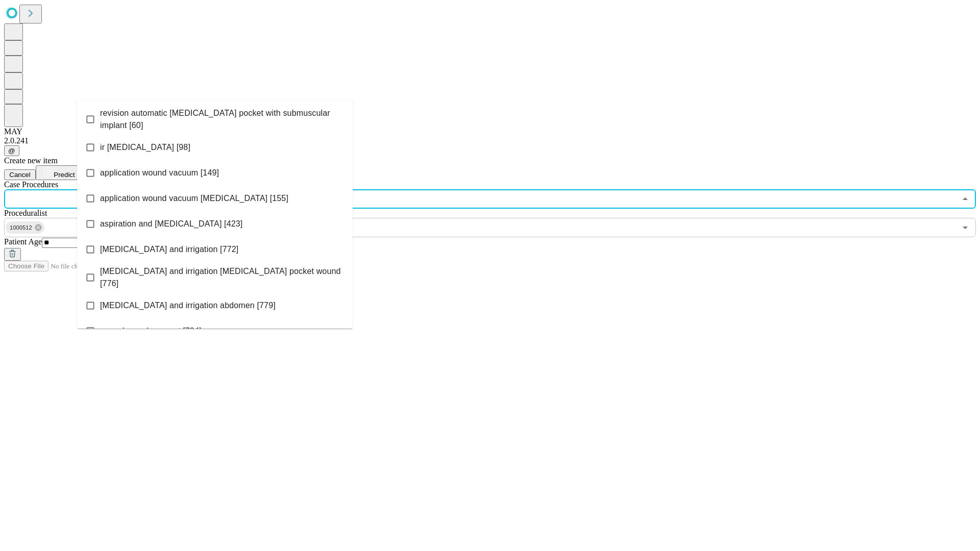 This screenshot has width=980, height=551. I want to click on div: 2.0.241, so click(490, 141).